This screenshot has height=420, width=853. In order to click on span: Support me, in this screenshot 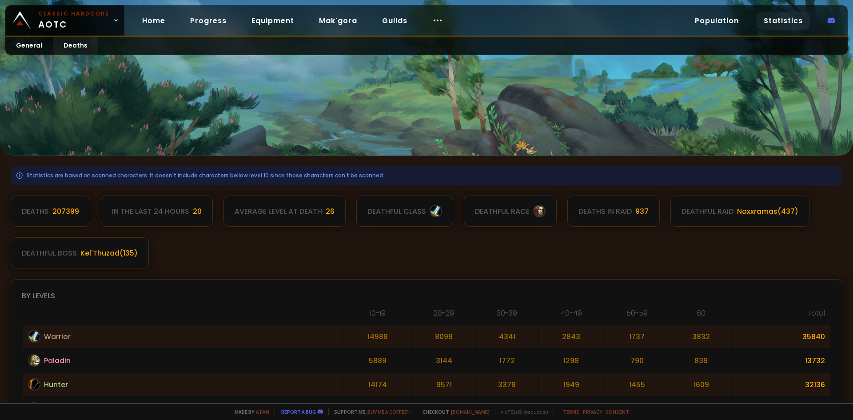, I will do `click(370, 411)`.